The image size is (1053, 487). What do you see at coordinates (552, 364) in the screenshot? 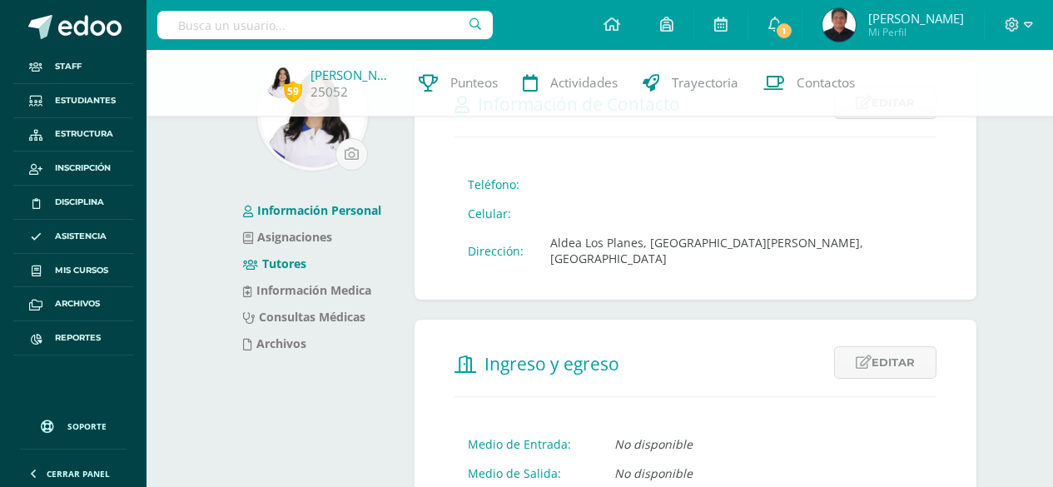
I see `span: Ingreso y egreso` at bounding box center [552, 364].